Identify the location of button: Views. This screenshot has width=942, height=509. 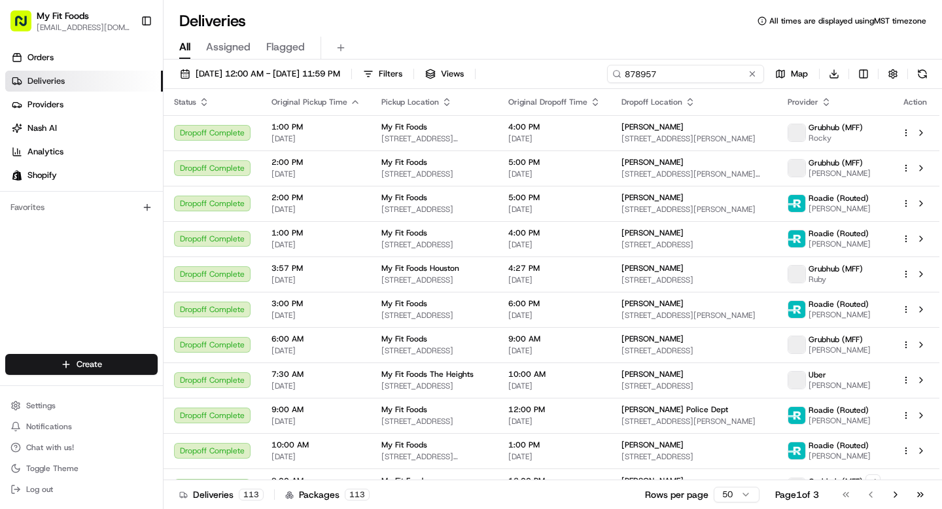
(444, 74).